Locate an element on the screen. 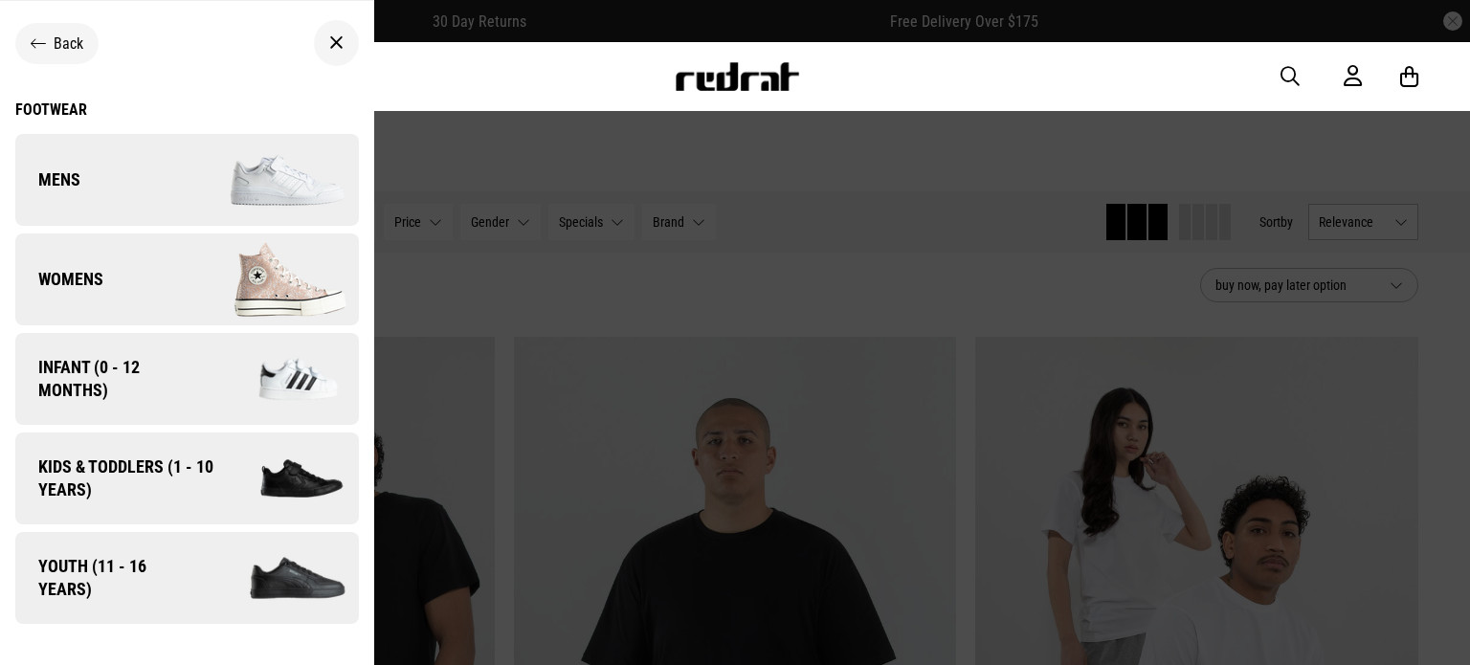  span: Kids & Toddlers (1 - 10 years) is located at coordinates (119, 479).